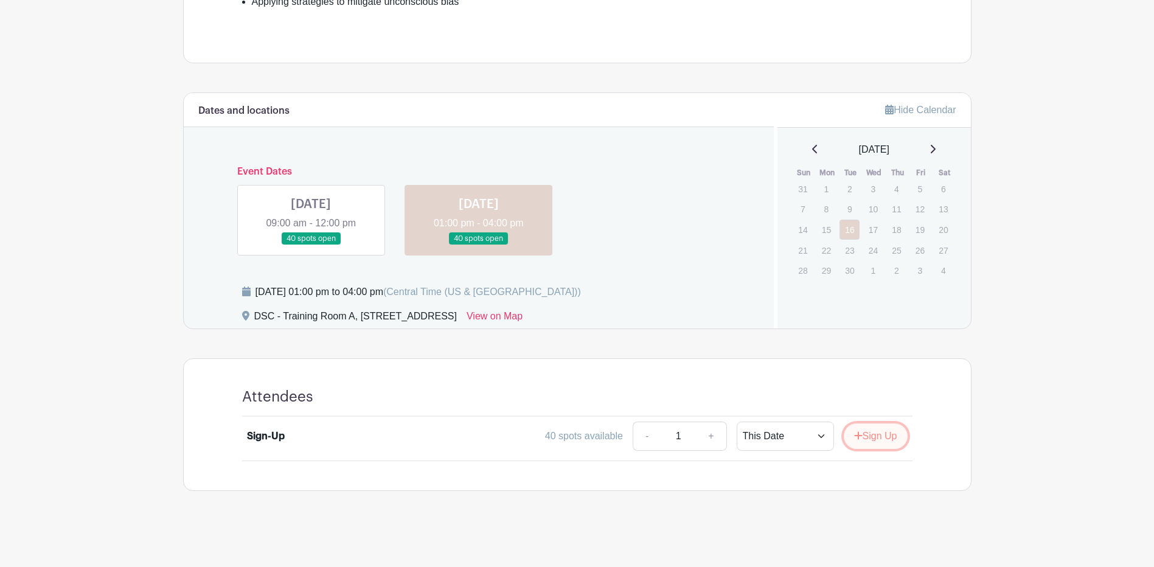 The image size is (1154, 567). Describe the element at coordinates (277, 397) in the screenshot. I see `h4: Attendees` at that location.